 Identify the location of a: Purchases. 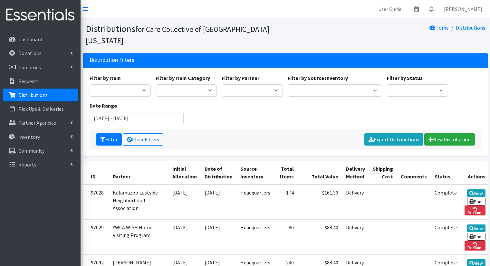
(40, 67).